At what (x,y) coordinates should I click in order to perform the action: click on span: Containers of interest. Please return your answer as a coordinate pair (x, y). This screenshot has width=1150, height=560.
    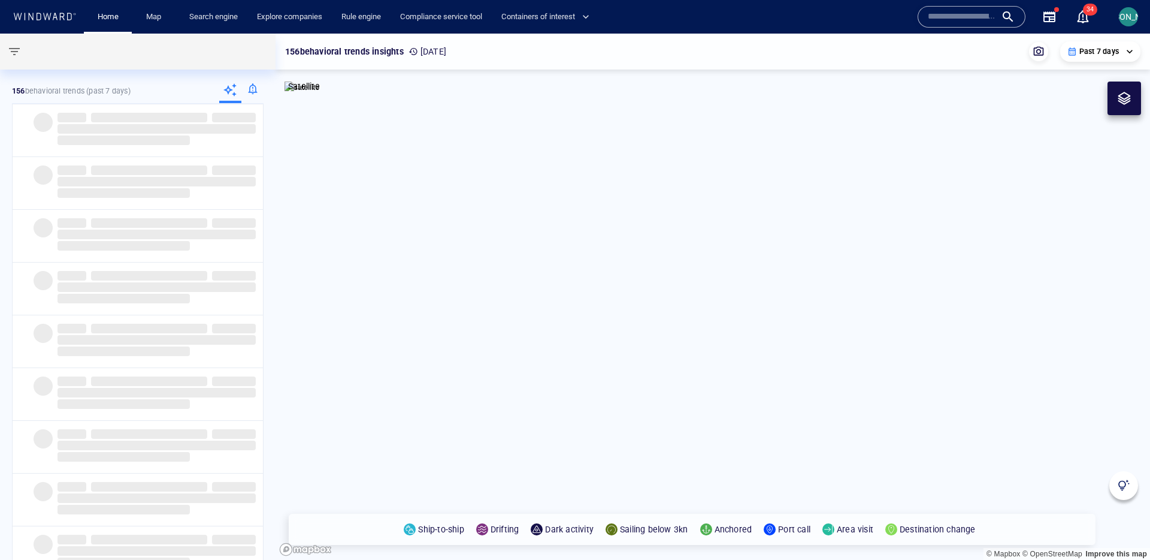
    Looking at the image, I should click on (545, 17).